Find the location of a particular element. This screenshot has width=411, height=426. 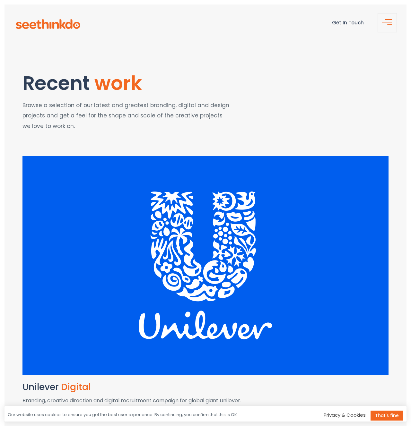

div: Our website uses cookies to ensure you get the best user experience. By continuing, you confirm t... is located at coordinates (123, 415).